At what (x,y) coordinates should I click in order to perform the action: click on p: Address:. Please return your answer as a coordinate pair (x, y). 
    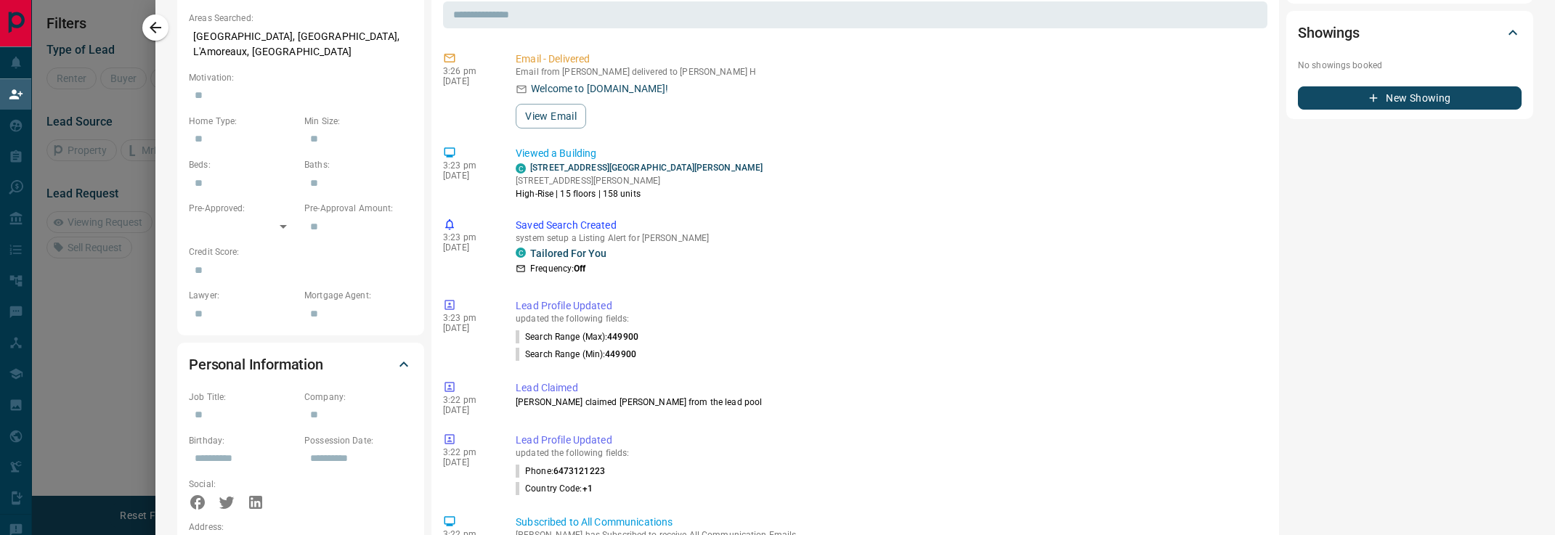
    Looking at the image, I should click on (301, 527).